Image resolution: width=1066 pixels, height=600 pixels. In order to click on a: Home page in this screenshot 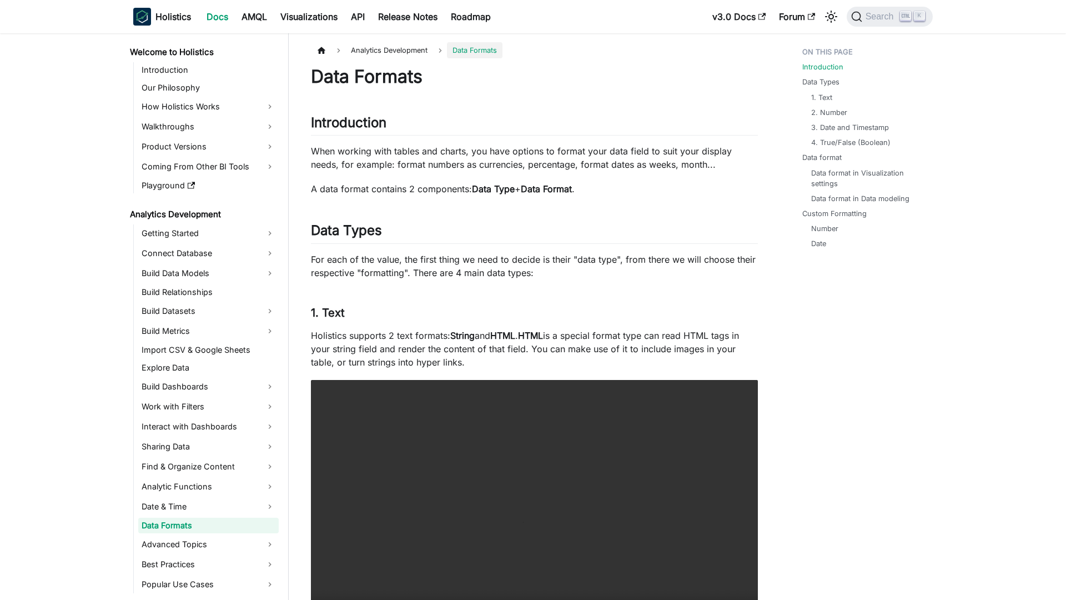, I will do `click(322, 50)`.